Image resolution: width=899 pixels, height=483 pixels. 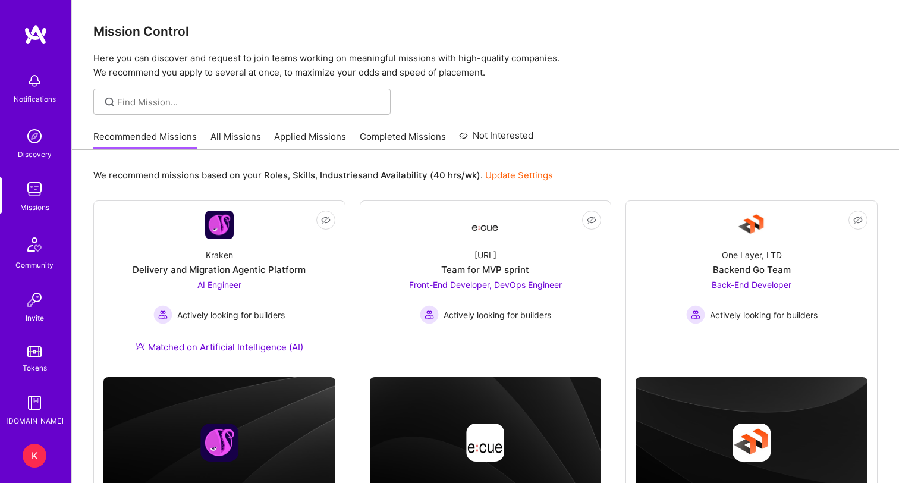 I want to click on span: AI Engineer, so click(x=219, y=284).